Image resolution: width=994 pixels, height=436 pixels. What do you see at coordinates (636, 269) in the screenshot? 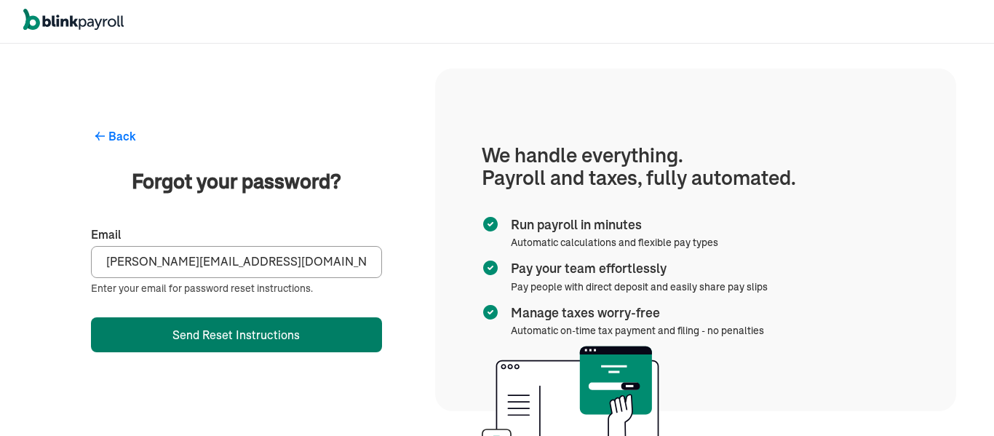
I see `span: Pay your team effortlessly` at bounding box center [636, 269].